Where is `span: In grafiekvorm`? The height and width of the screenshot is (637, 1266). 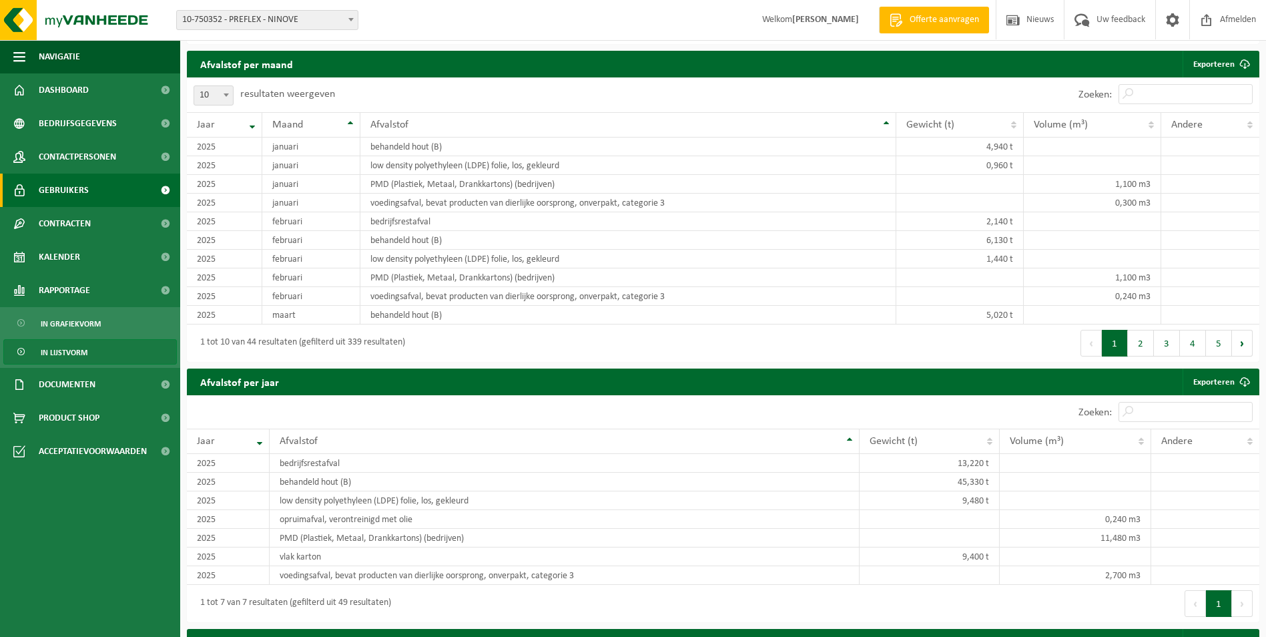 span: In grafiekvorm is located at coordinates (71, 324).